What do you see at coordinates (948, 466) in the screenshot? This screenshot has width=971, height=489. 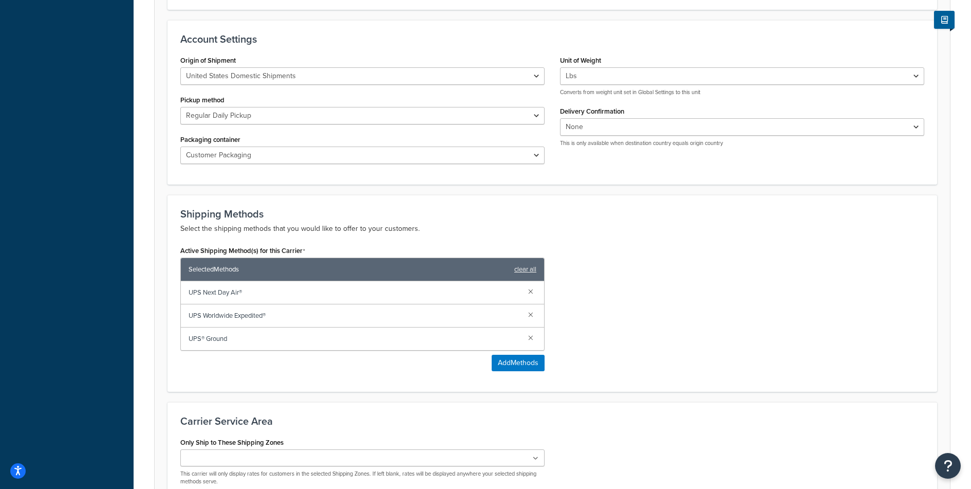 I see `button: Open Resource Center` at bounding box center [948, 466].